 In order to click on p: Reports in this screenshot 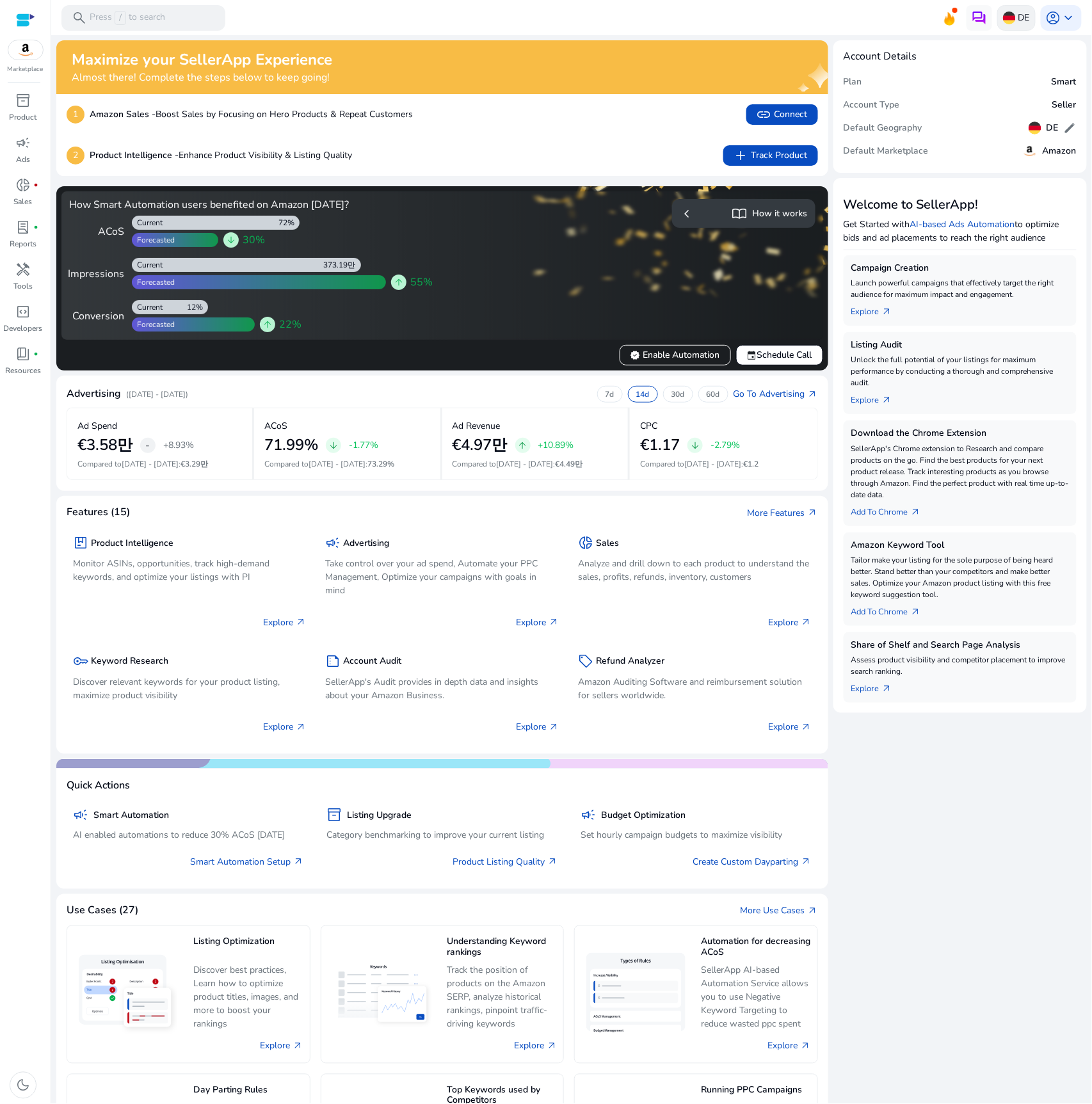, I will do `click(23, 244)`.